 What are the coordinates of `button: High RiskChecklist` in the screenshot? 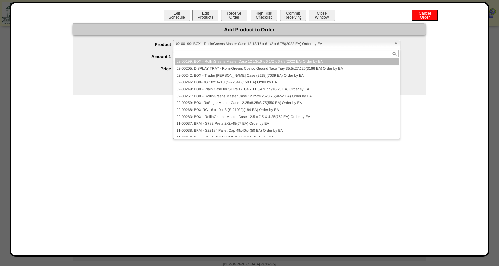 It's located at (264, 15).